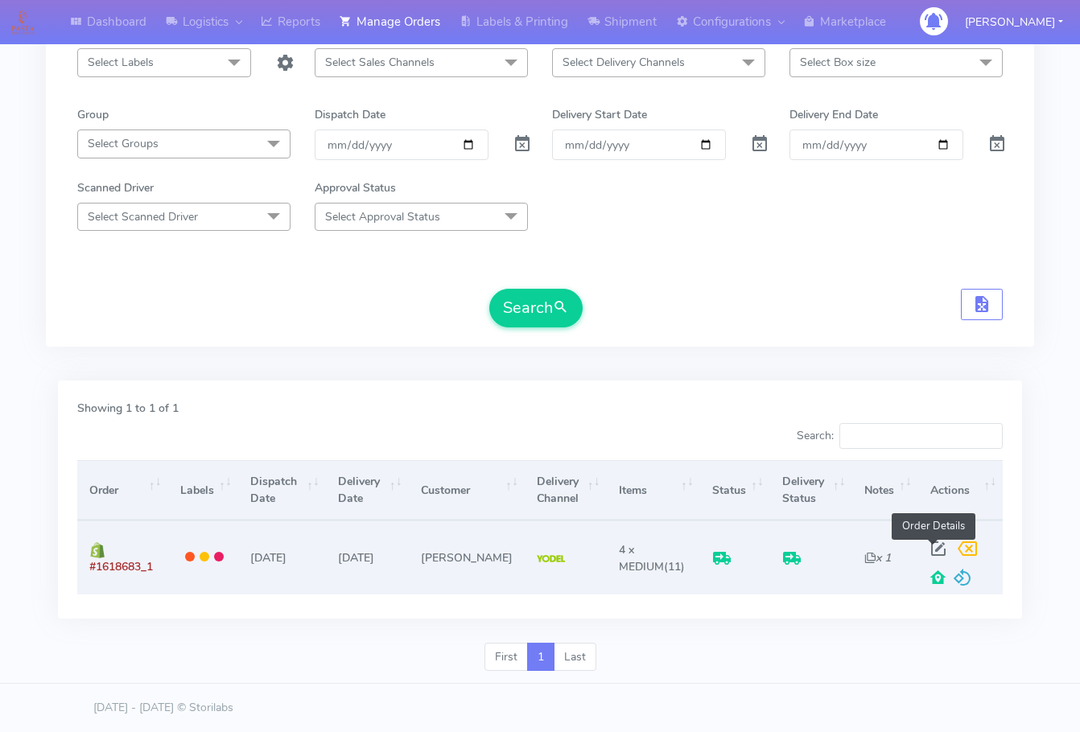  Describe the element at coordinates (115, 188) in the screenshot. I see `label: Scanned Driver` at that location.